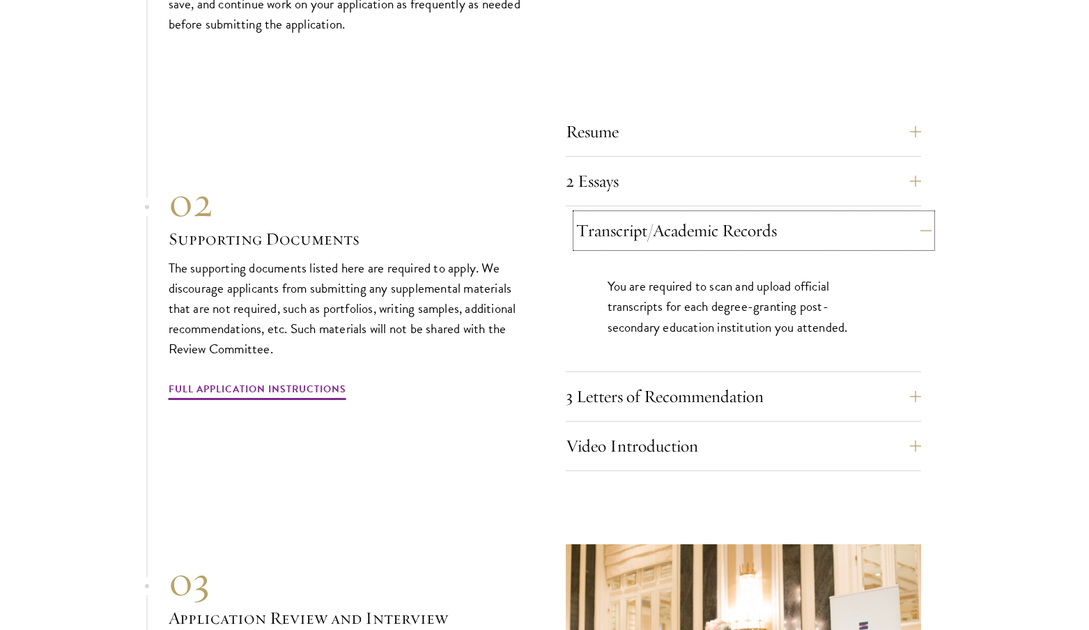 The width and height of the screenshot is (1089, 630). What do you see at coordinates (346, 239) in the screenshot?
I see `h3: Supporting Documents` at bounding box center [346, 239].